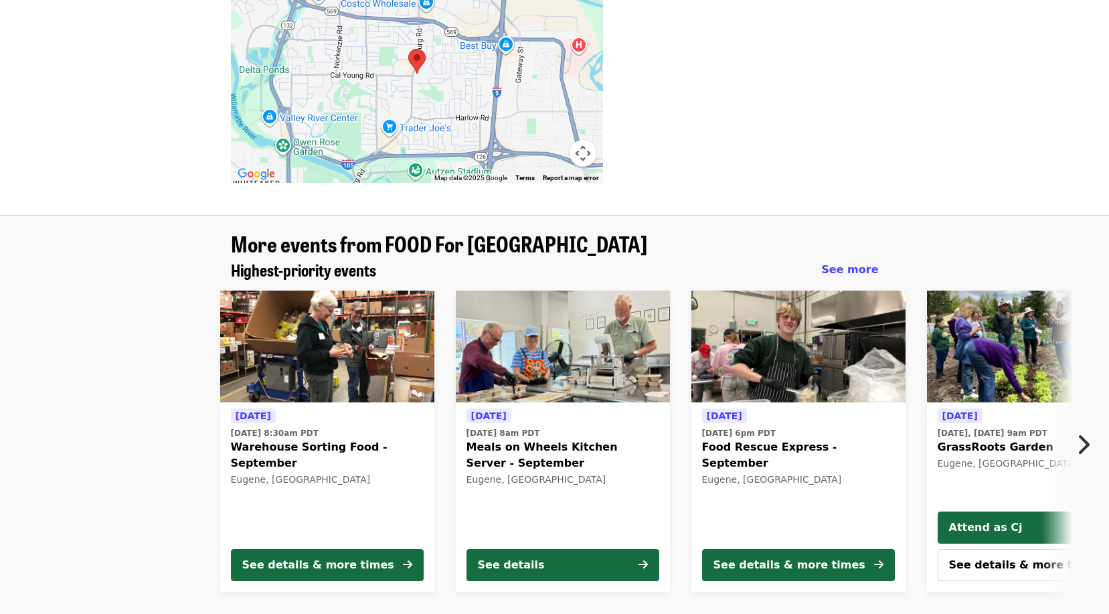 This screenshot has height=614, width=1109. What do you see at coordinates (1087, 444) in the screenshot?
I see `button: Next item` at bounding box center [1087, 444].